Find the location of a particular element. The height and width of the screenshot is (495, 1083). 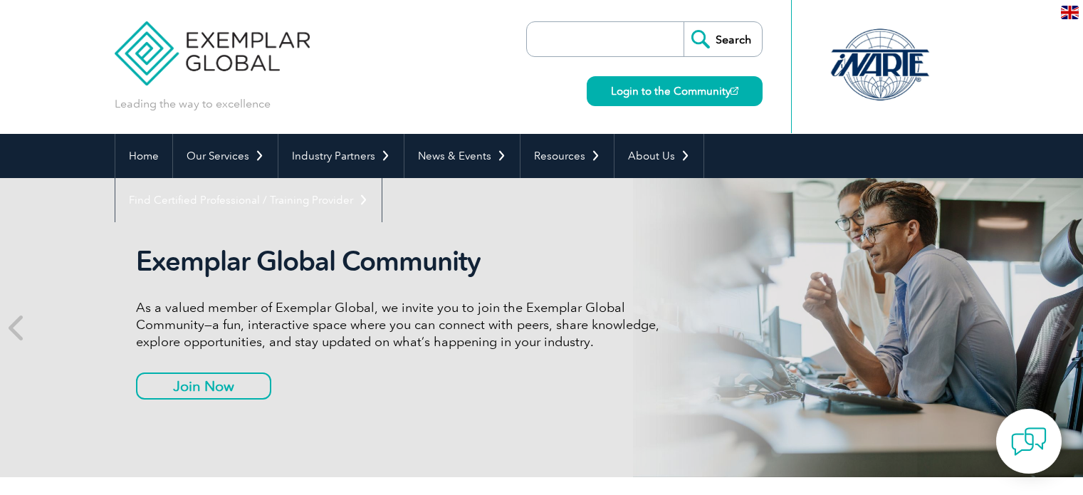

p: As a valued member of Exemplar Global, we invite you to join the Exemplar Global Community—a fun,... is located at coordinates (403, 325).